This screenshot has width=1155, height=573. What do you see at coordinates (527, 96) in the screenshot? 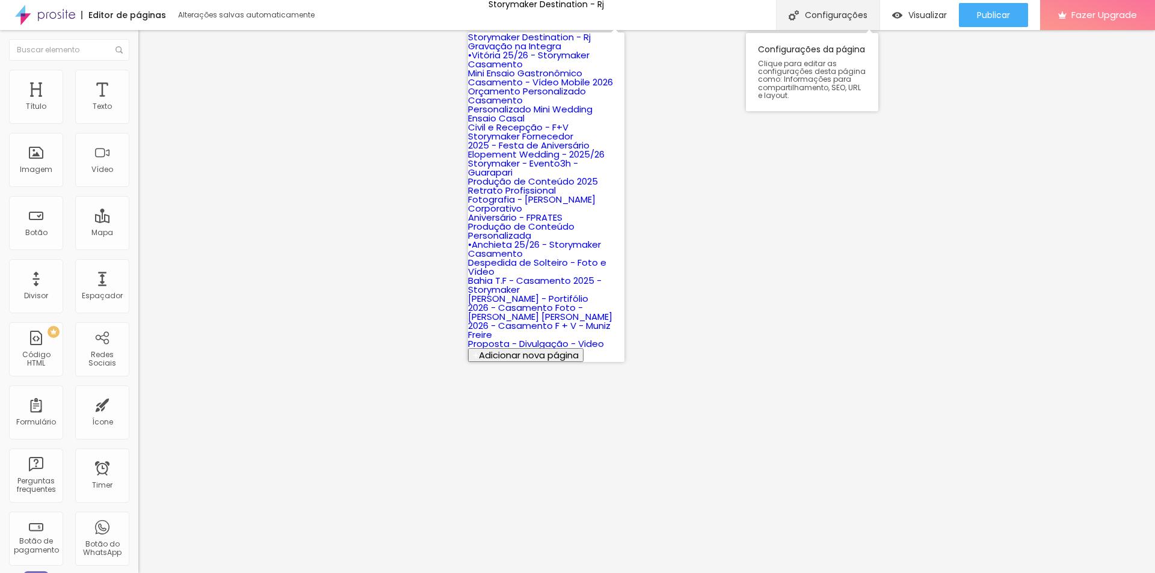
I see `a: Orçamento Personalizado Casamento` at bounding box center [527, 96].